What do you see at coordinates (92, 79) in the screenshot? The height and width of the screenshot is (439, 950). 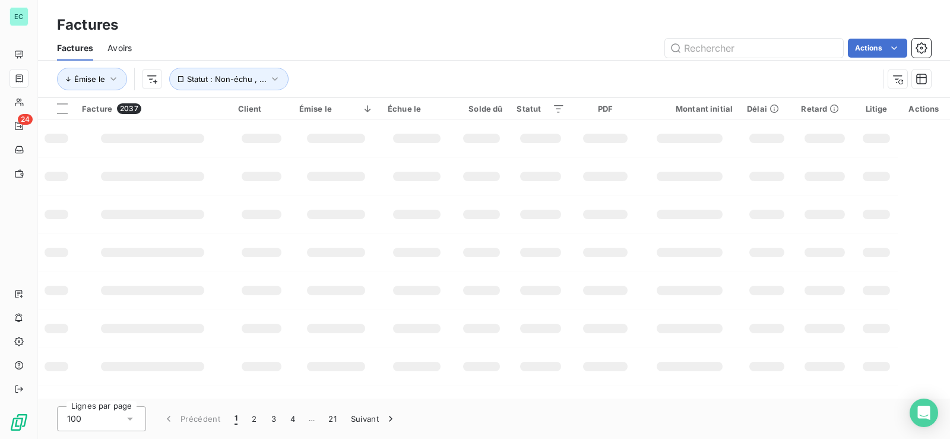 I see `button: Émise le` at bounding box center [92, 79].